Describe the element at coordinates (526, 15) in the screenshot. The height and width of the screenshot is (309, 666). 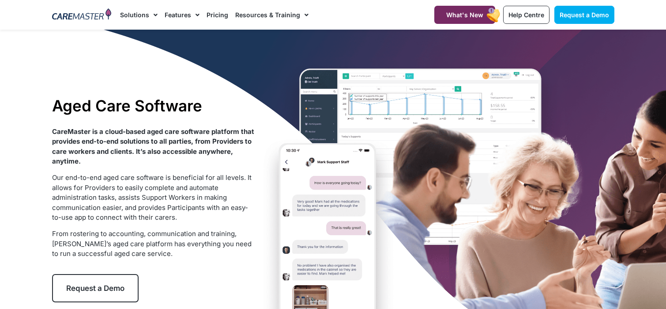
I see `a: Help Centre` at that location.